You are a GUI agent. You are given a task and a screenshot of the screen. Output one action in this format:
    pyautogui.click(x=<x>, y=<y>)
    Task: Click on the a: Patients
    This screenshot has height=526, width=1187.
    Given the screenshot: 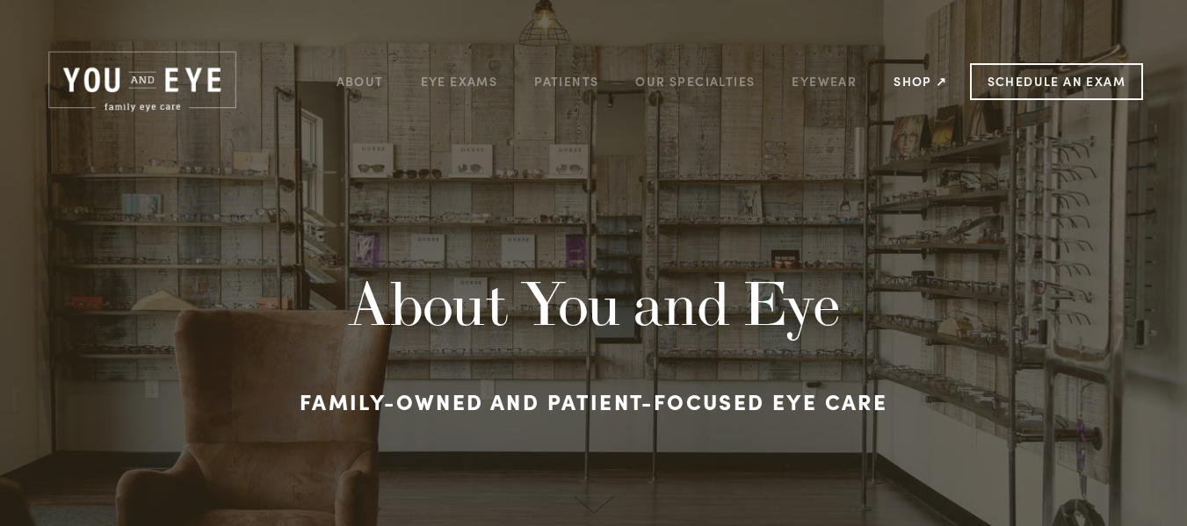 What is the action you would take?
    pyautogui.click(x=566, y=81)
    